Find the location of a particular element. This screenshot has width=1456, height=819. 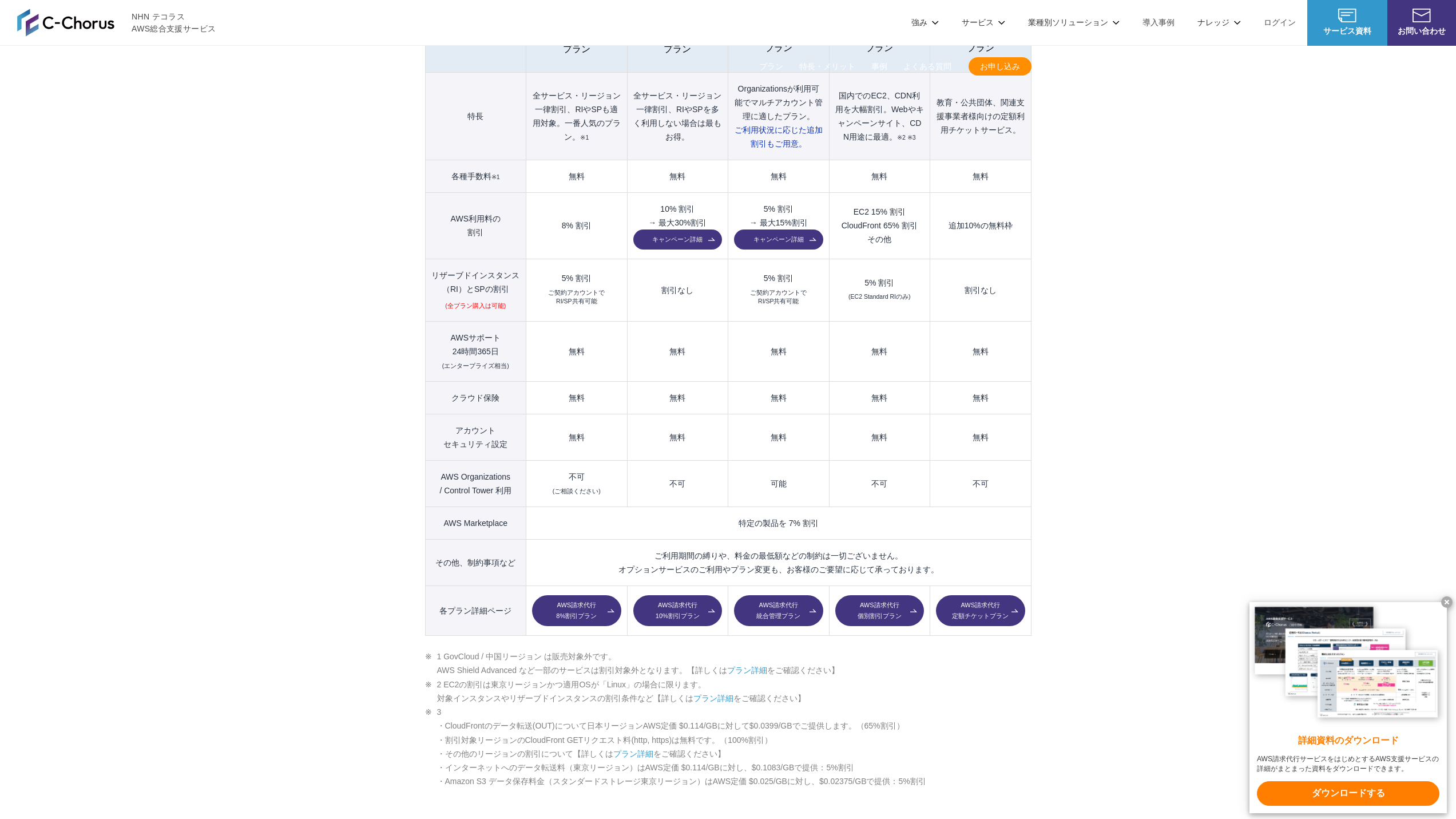

small: ※2 ※3 is located at coordinates (906, 137).